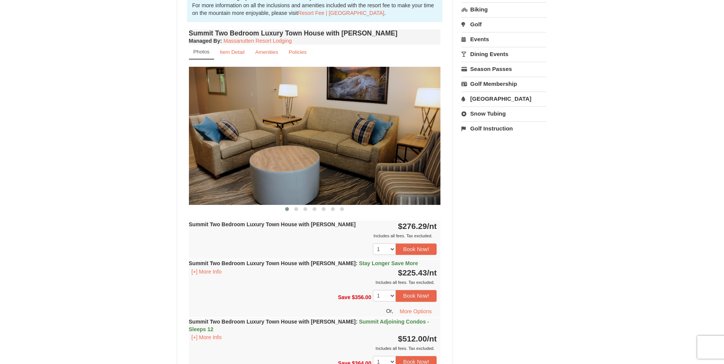 This screenshot has width=724, height=364. Describe the element at coordinates (202, 52) in the screenshot. I see `small: Photos` at that location.